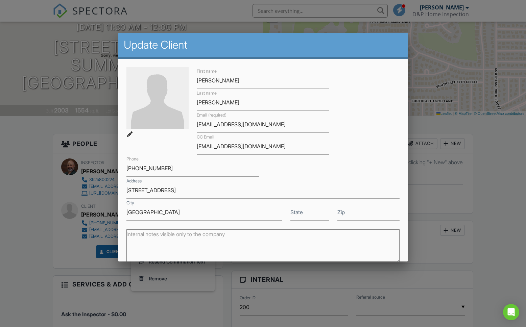  I want to click on label: First name, so click(207, 71).